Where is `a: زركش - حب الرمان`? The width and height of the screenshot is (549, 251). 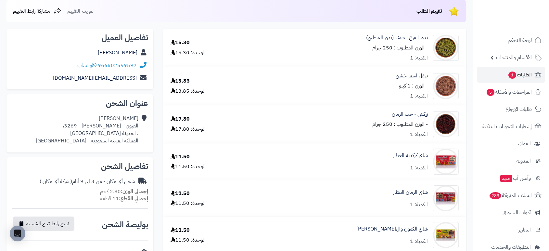
a: زركش - حب الرمان is located at coordinates (410, 114).